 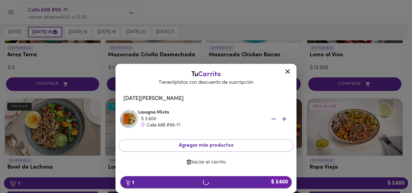 I want to click on span: Carrito, so click(x=210, y=75).